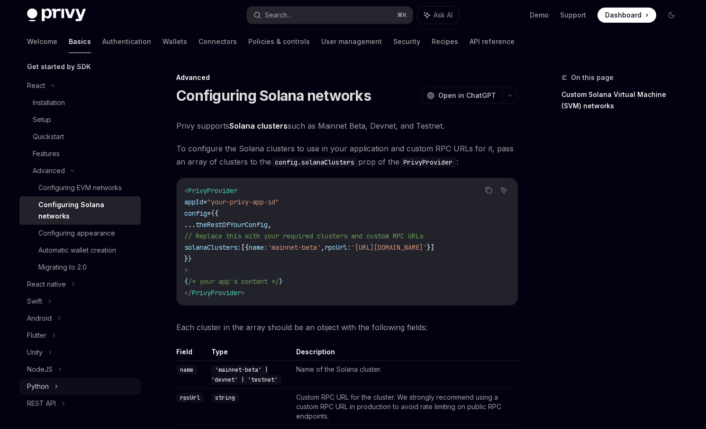 This screenshot has height=429, width=706. Describe the element at coordinates (80, 188) in the screenshot. I see `div: Configuring EVM networks` at that location.